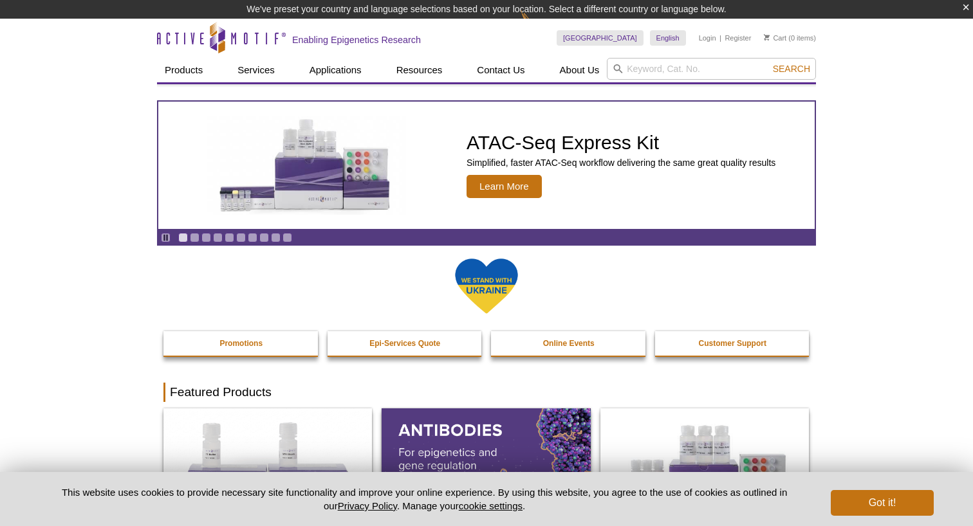  Describe the element at coordinates (791, 69) in the screenshot. I see `span: Search` at that location.